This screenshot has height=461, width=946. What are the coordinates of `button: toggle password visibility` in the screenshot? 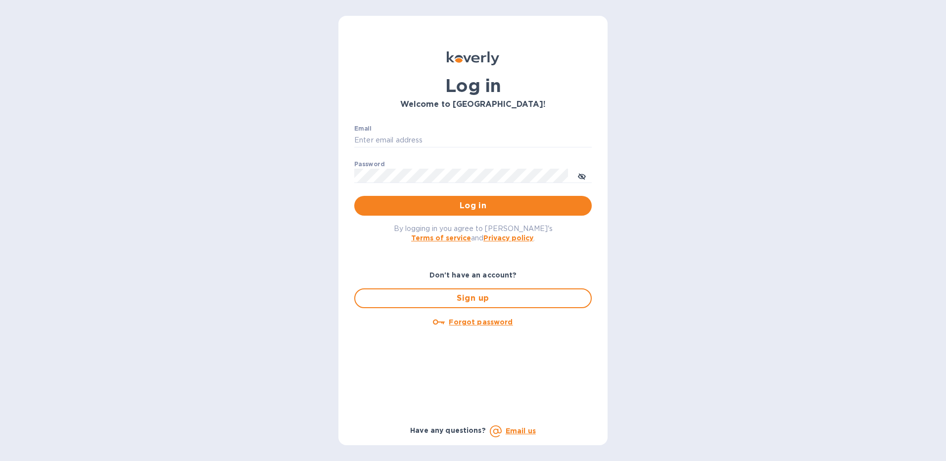 It's located at (582, 176).